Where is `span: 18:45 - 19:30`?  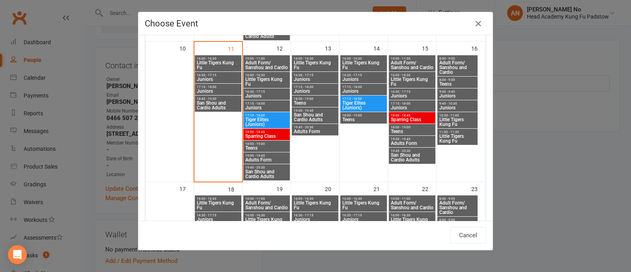
span: 18:45 - 19:30 is located at coordinates (218, 99).